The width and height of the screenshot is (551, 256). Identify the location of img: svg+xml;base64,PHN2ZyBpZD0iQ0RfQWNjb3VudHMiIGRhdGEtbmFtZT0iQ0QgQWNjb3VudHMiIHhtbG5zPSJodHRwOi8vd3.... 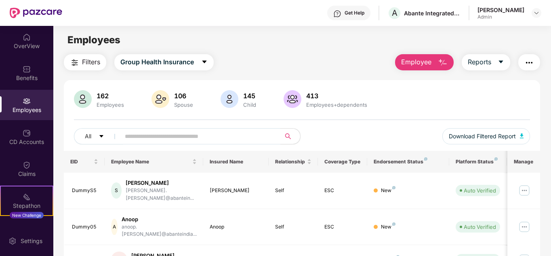
(27, 133).